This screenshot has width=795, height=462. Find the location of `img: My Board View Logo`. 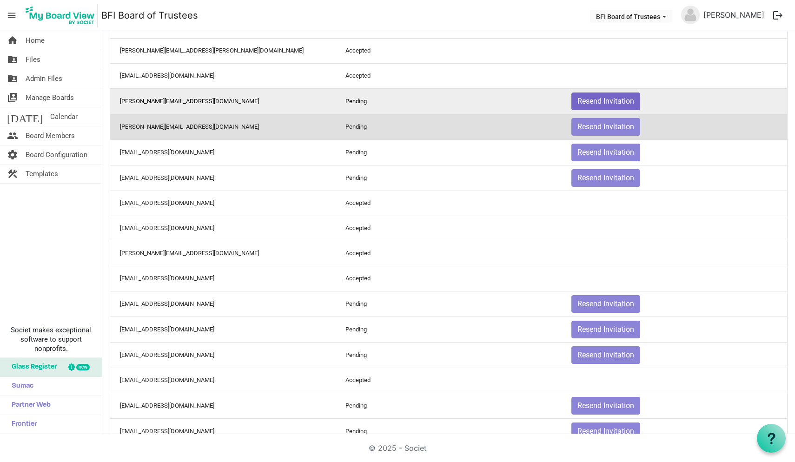

img: My Board View Logo is located at coordinates (60, 15).